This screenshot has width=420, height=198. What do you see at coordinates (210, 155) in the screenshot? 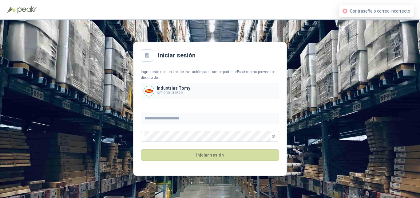
I see `button: Iniciar sesión` at bounding box center [210, 155].